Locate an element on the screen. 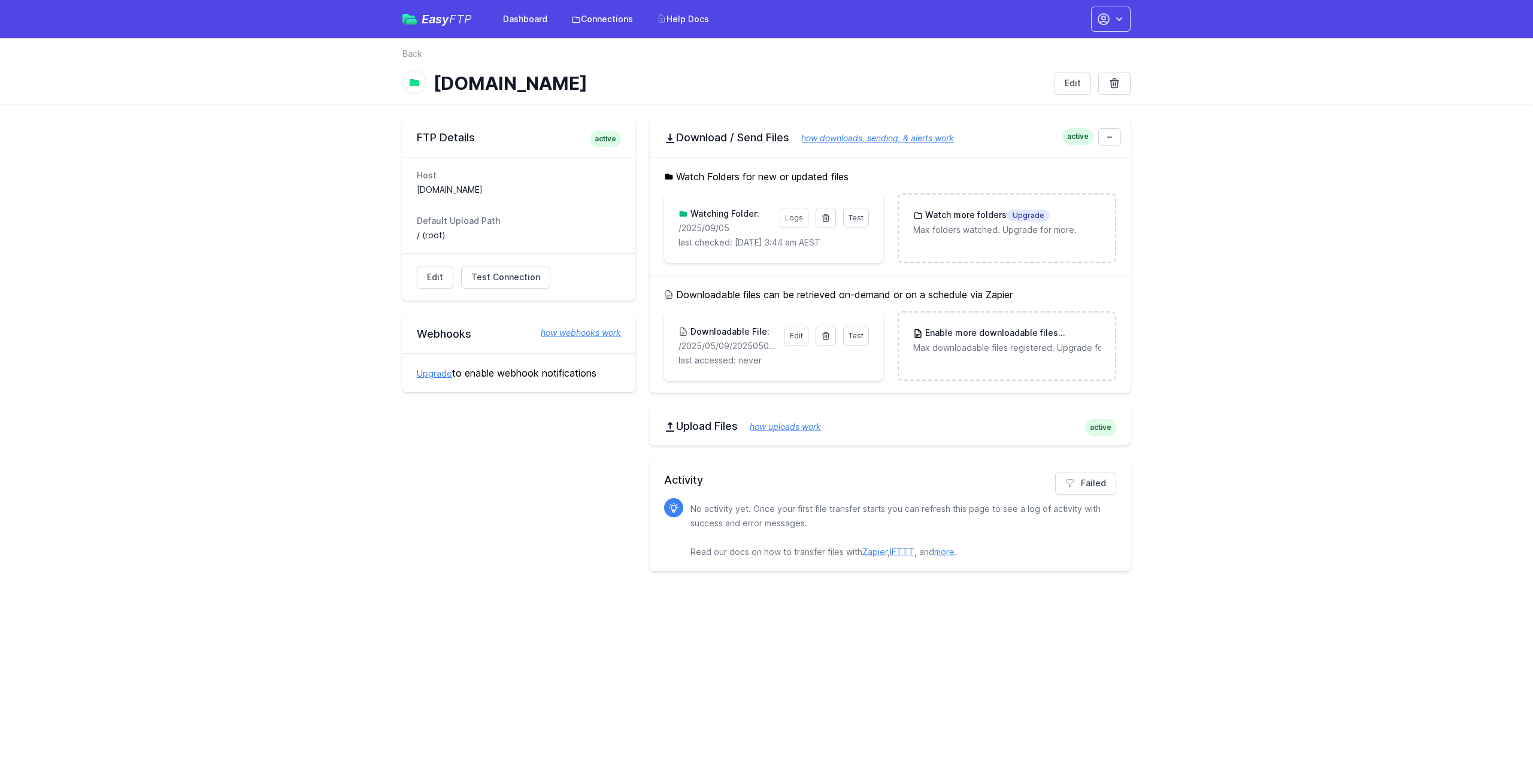 The width and height of the screenshot is (1533, 761). a: more is located at coordinates (944, 551).